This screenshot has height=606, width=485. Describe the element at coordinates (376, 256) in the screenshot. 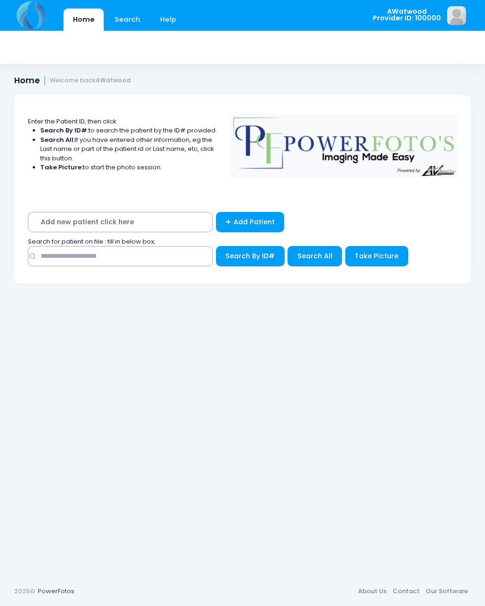

I see `span: Take Picture` at that location.